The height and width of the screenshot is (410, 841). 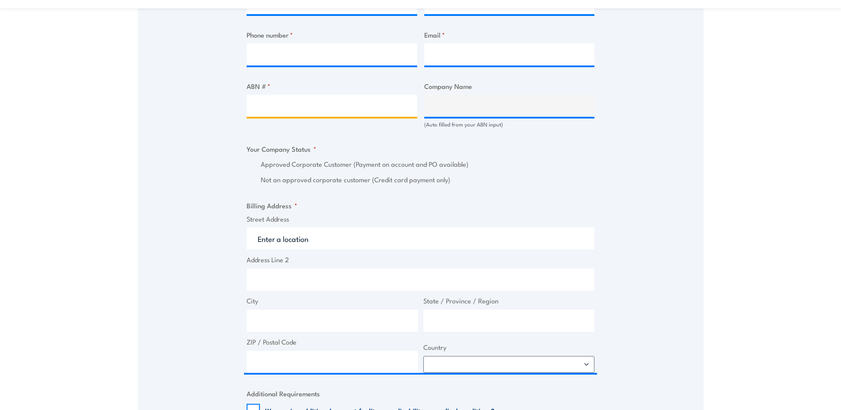 I want to click on label: Email, so click(x=510, y=34).